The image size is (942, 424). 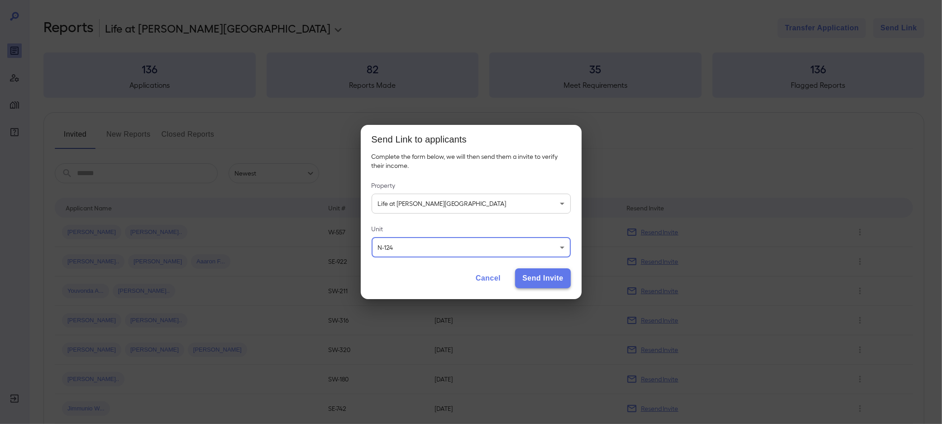 What do you see at coordinates (488, 278) in the screenshot?
I see `button: Cancel` at bounding box center [488, 278].